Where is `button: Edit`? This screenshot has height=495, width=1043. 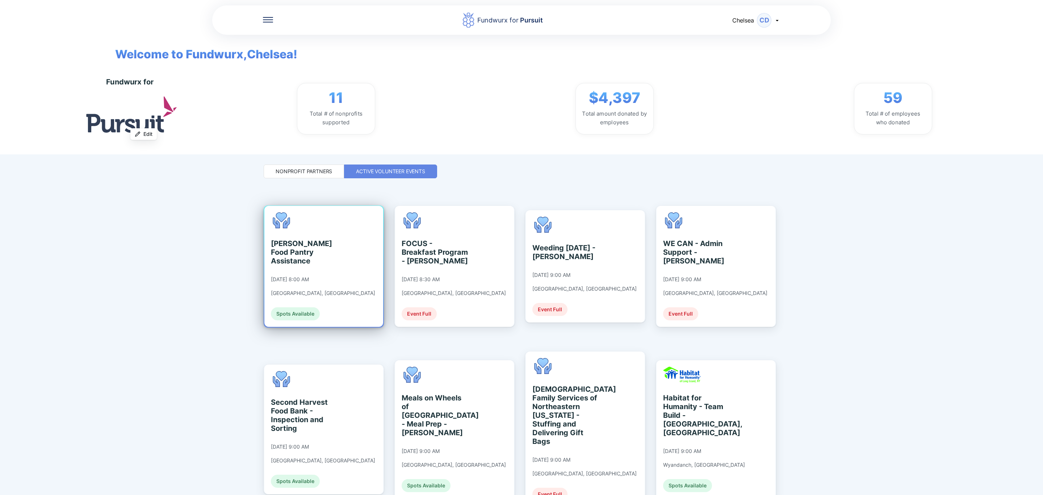
button: Edit is located at coordinates (143, 134).